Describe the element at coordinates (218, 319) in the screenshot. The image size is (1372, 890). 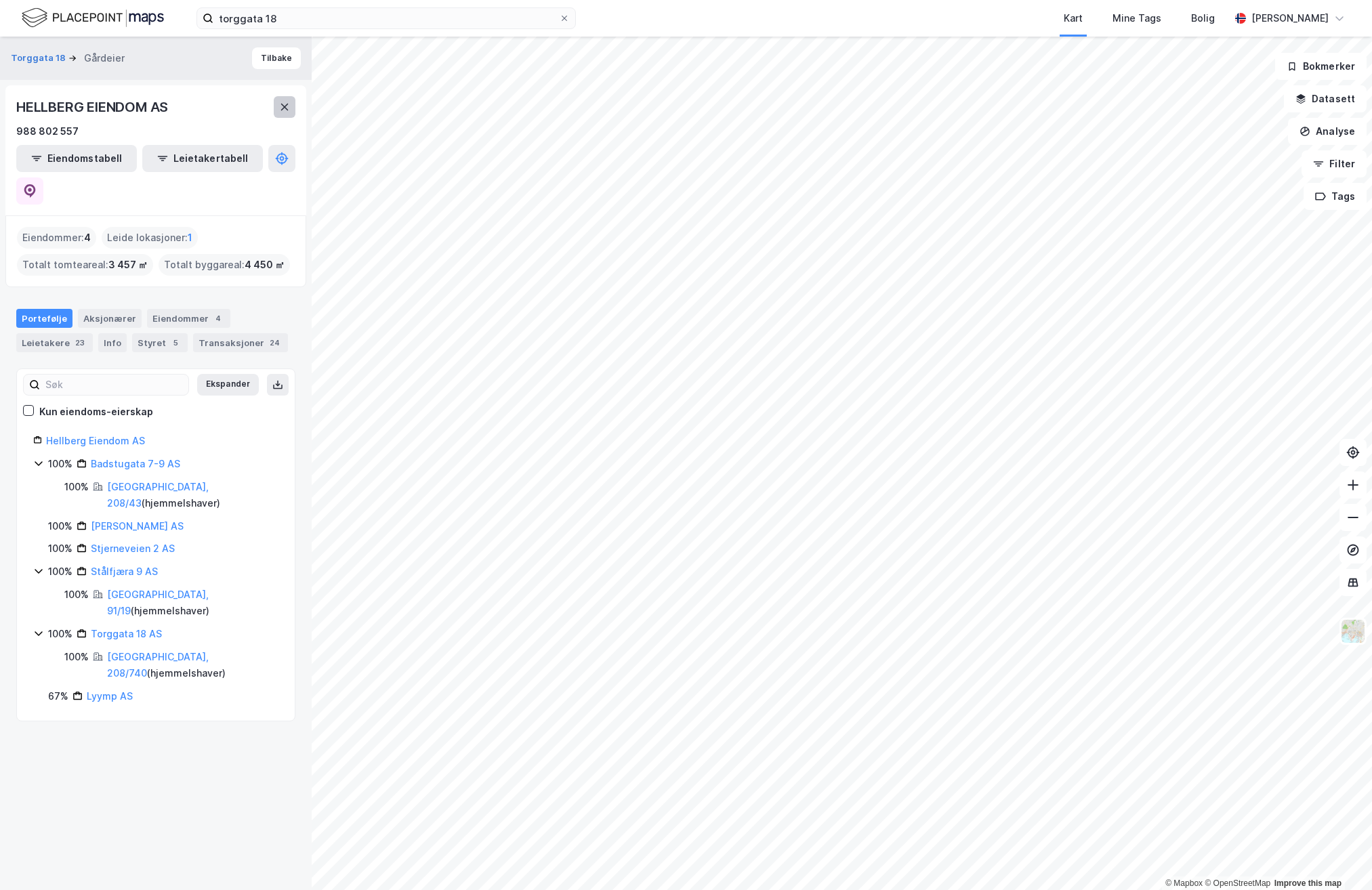
I see `div: 4` at that location.